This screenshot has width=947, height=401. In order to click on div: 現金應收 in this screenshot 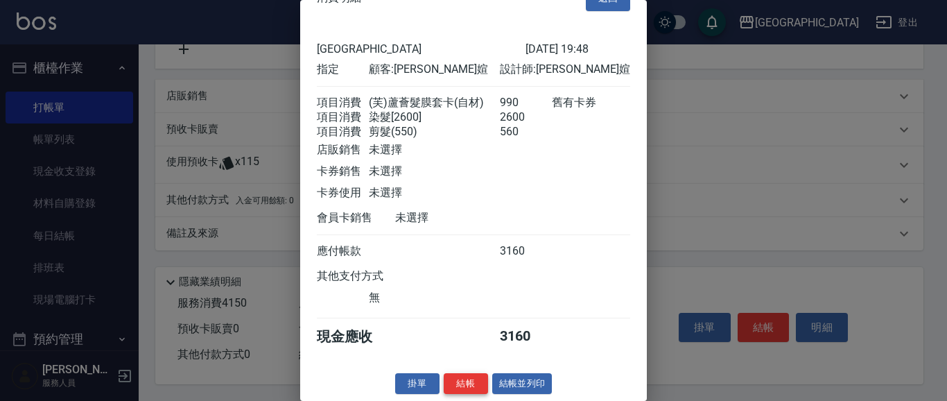, I will do `click(356, 336)`.